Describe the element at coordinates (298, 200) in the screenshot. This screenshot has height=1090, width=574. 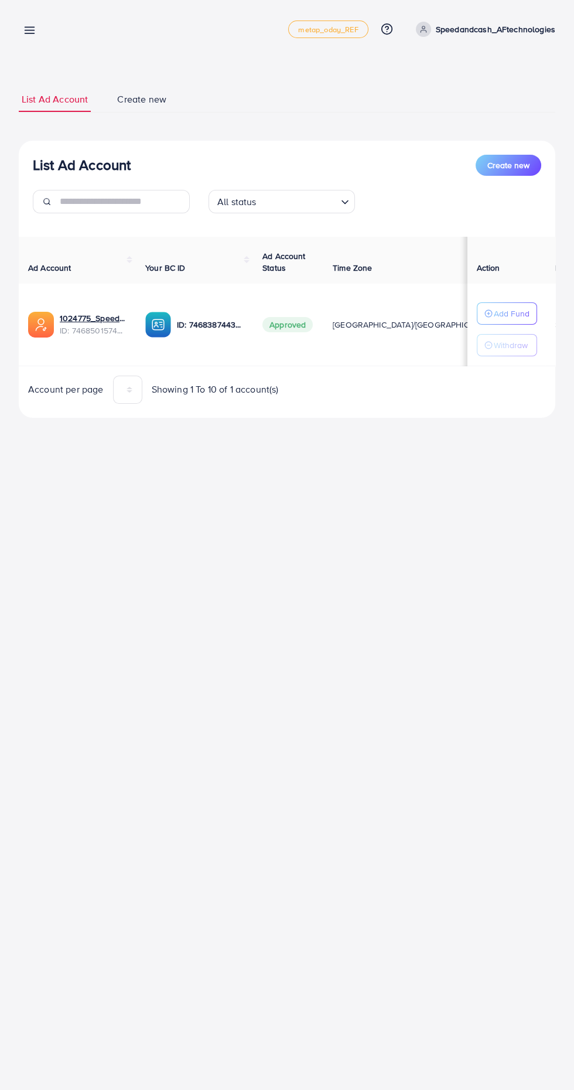
I see `input: Search for option` at that location.